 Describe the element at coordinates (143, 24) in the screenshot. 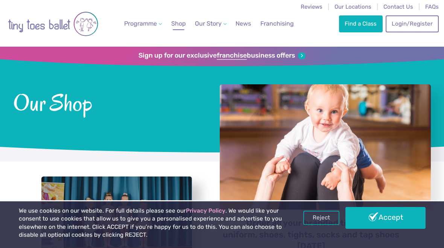

I see `a: Programme` at that location.